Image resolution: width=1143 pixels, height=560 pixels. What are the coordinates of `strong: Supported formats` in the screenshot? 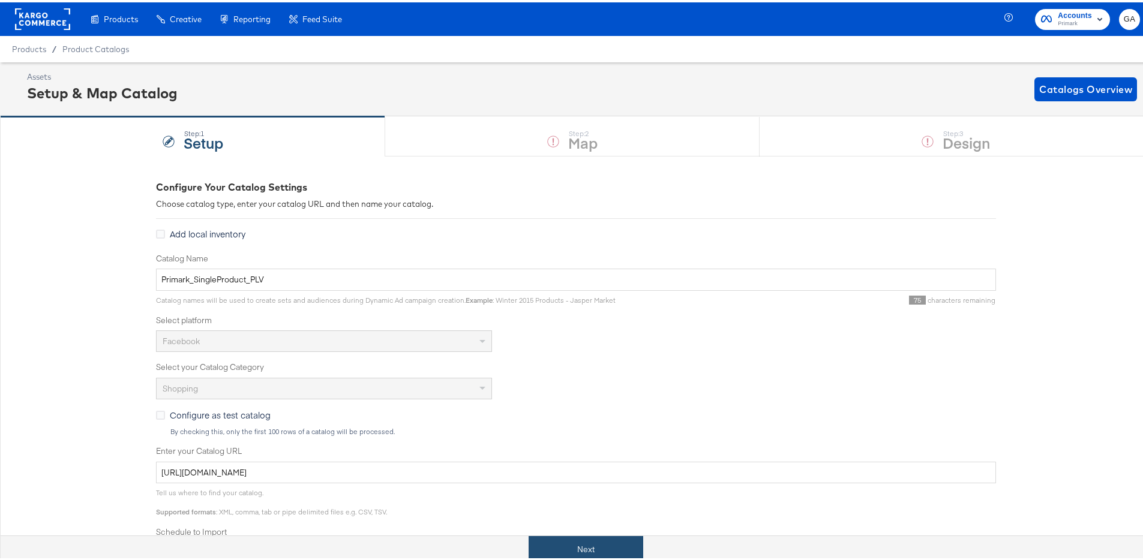 It's located at (186, 509).